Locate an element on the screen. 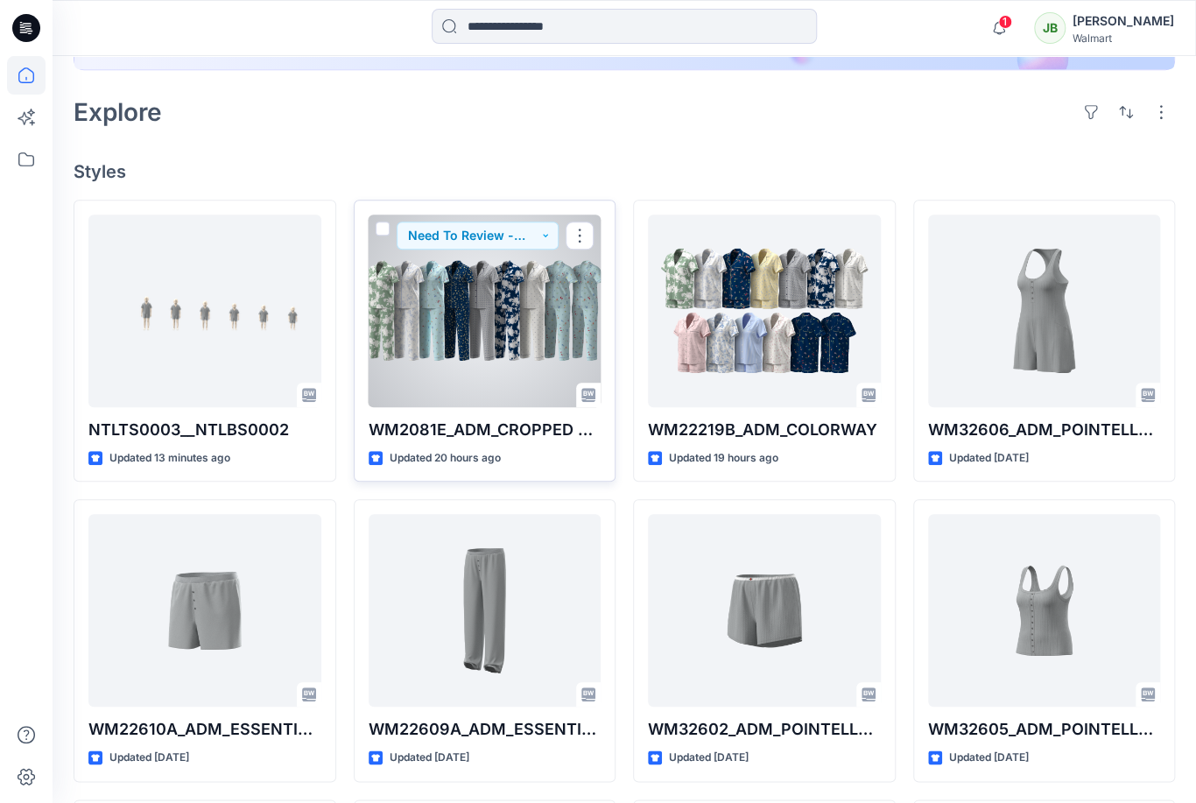 Image resolution: width=1196 pixels, height=803 pixels. p: WM22609A_ADM_ESSENTIALS LONG PANT is located at coordinates (485, 729).